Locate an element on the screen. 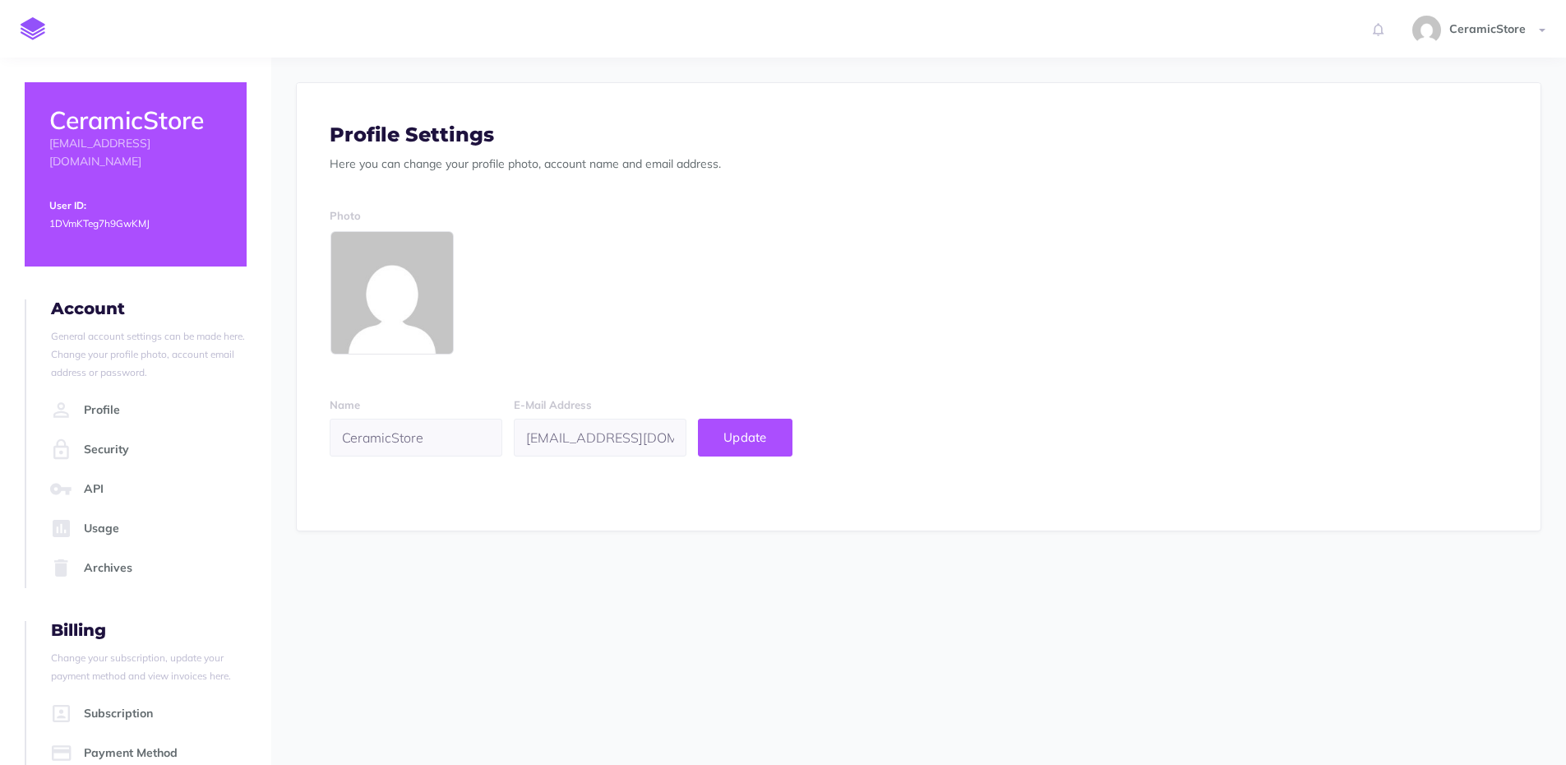 The height and width of the screenshot is (765, 1566). a: Security is located at coordinates (146, 450).